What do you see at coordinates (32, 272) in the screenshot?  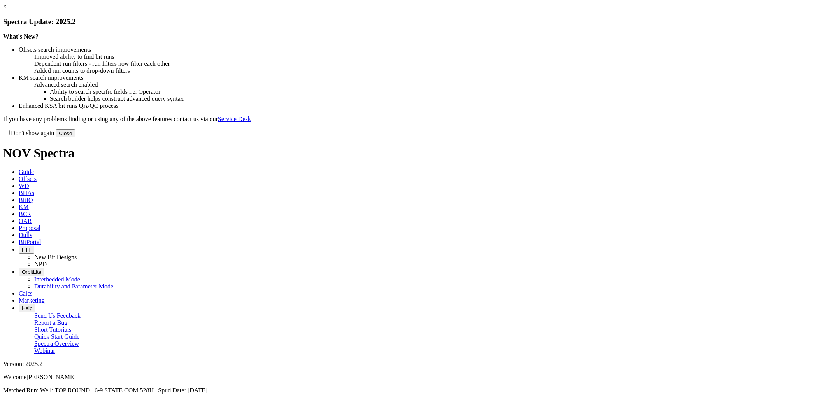 I see `span: OrbitLite` at bounding box center [32, 272].